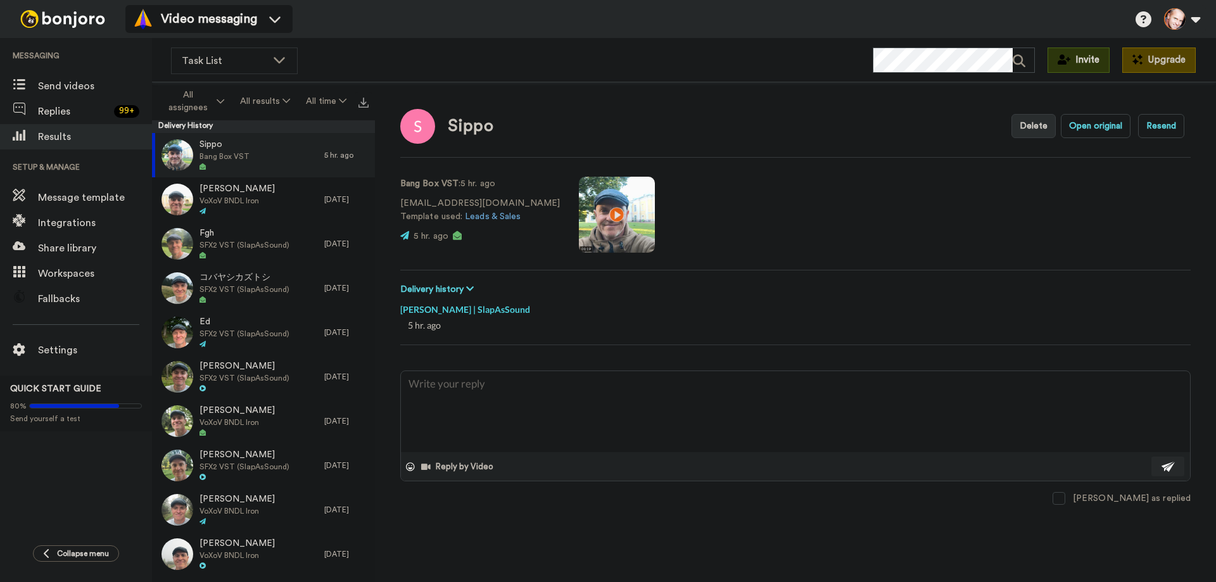 The image size is (1216, 582). I want to click on span: Fallbacks, so click(95, 299).